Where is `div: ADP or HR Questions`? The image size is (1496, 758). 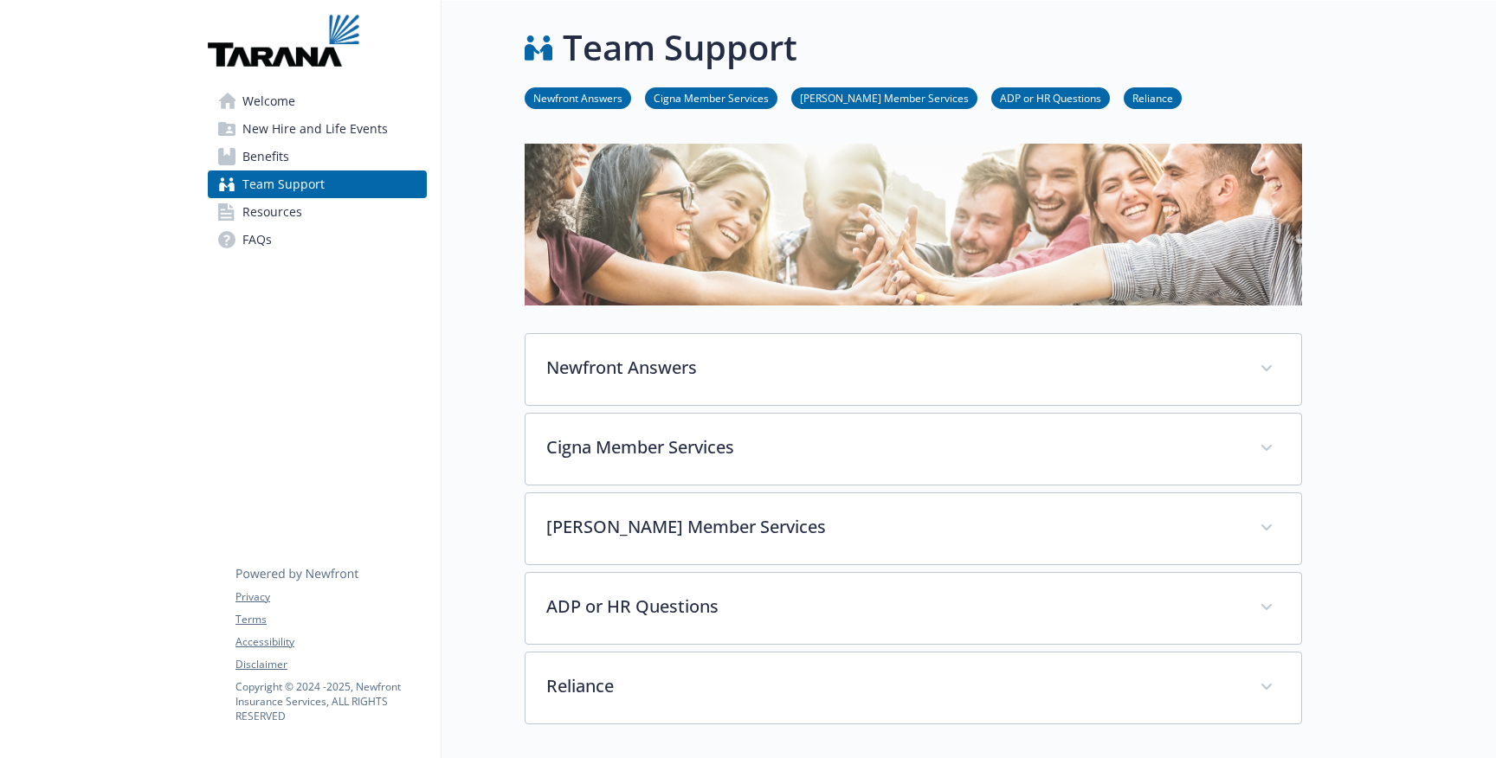
div: ADP or HR Questions is located at coordinates (913, 609).